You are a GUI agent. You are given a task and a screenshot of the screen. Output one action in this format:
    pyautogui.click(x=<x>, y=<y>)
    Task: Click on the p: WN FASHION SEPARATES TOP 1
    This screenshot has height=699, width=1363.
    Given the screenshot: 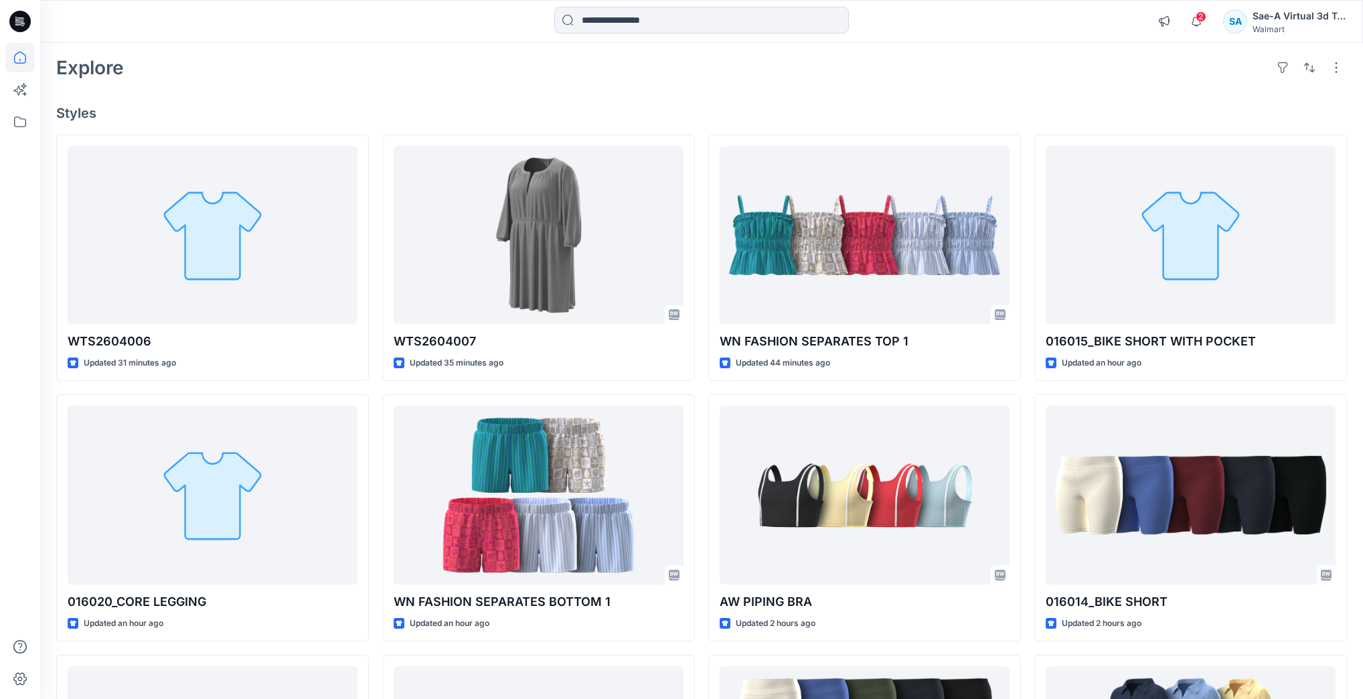 What is the action you would take?
    pyautogui.click(x=864, y=341)
    